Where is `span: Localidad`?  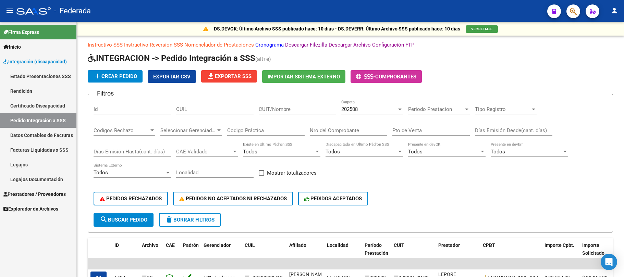 span: Localidad is located at coordinates (337, 245).